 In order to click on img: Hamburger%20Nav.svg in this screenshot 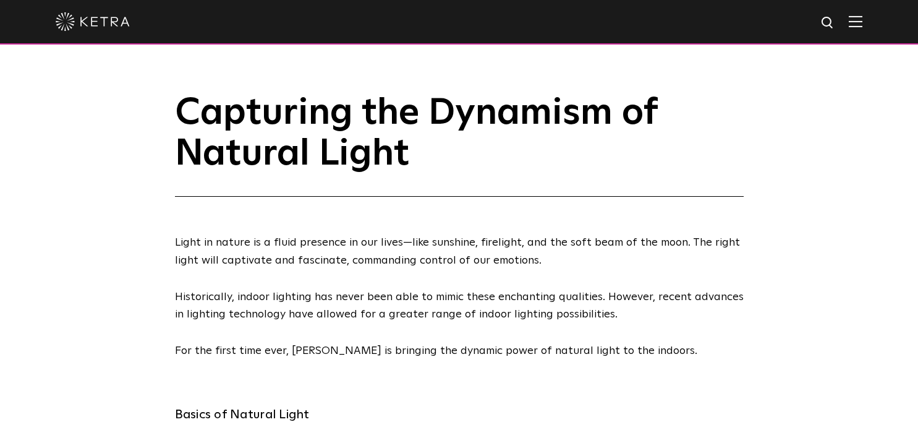, I will do `click(856, 21)`.